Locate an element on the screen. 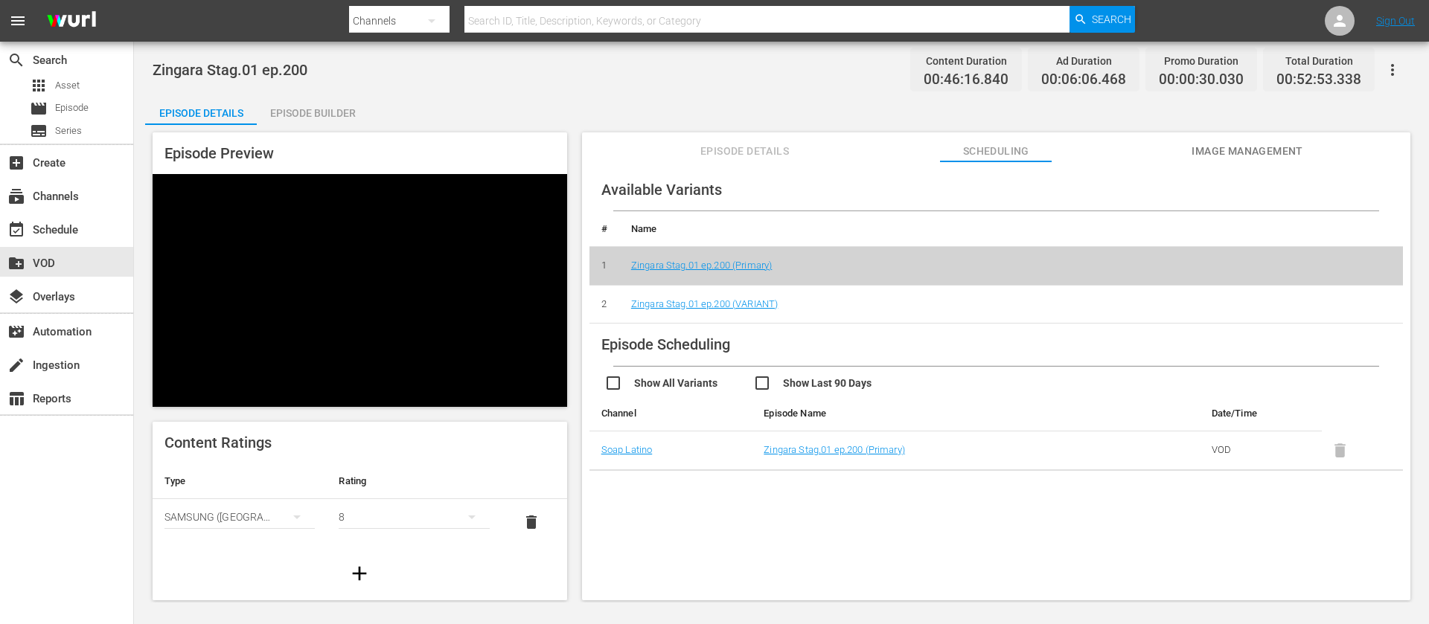 Image resolution: width=1429 pixels, height=624 pixels. div: Content Duration is located at coordinates (966, 61).